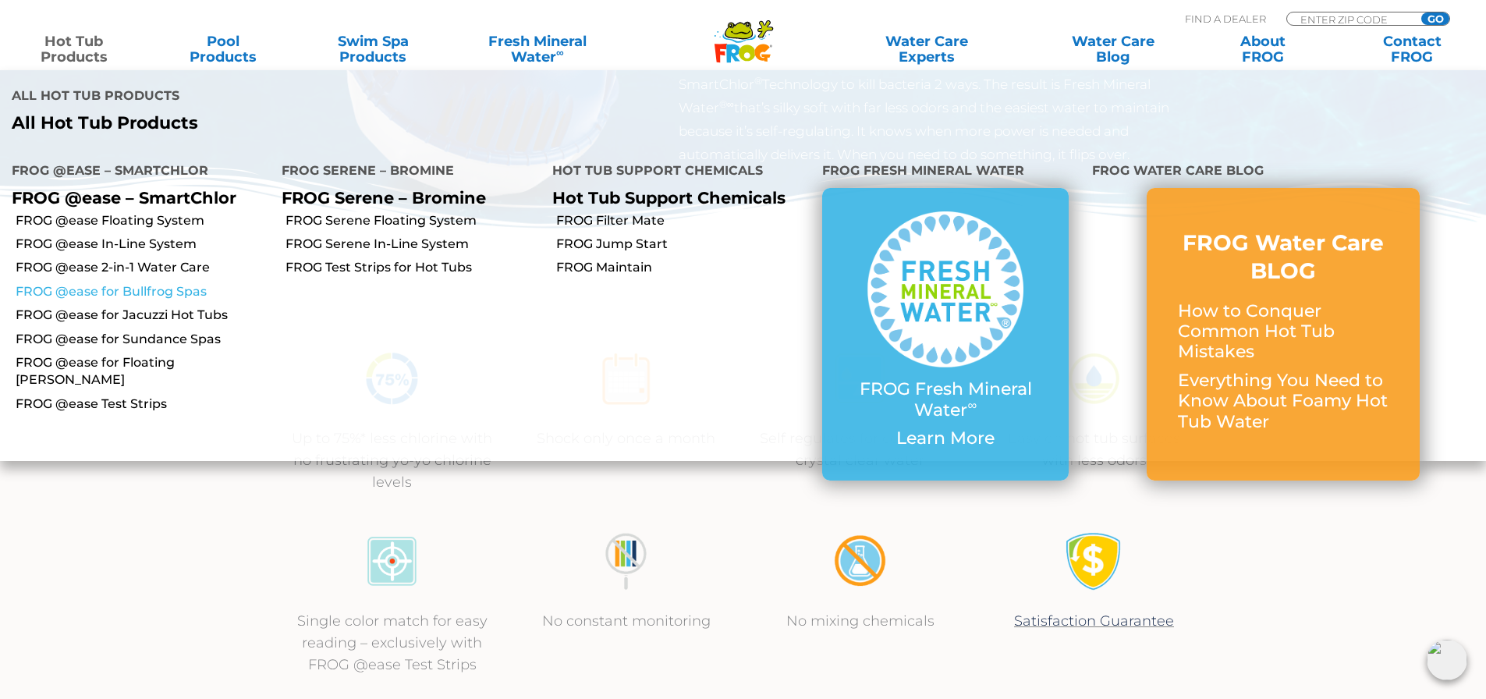  Describe the element at coordinates (1112, 49) in the screenshot. I see `a: Water CareBlog` at that location.